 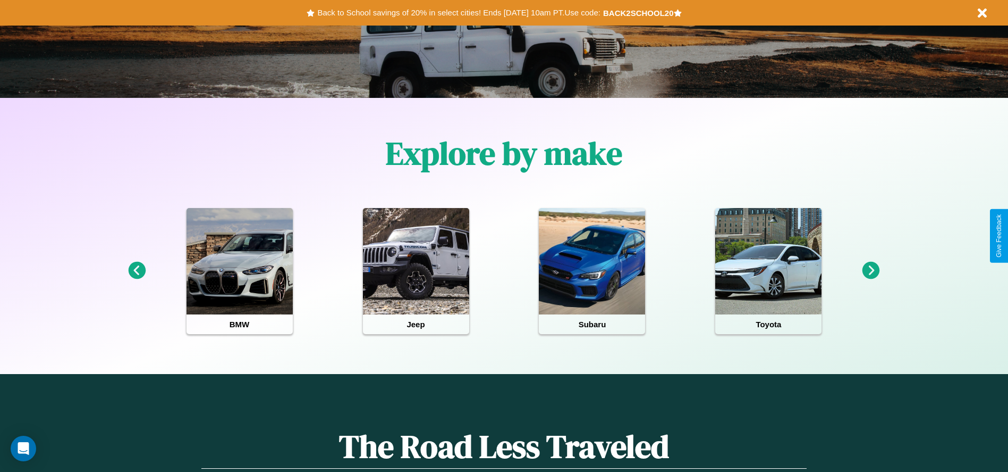 I want to click on h1: Explore by make, so click(x=504, y=153).